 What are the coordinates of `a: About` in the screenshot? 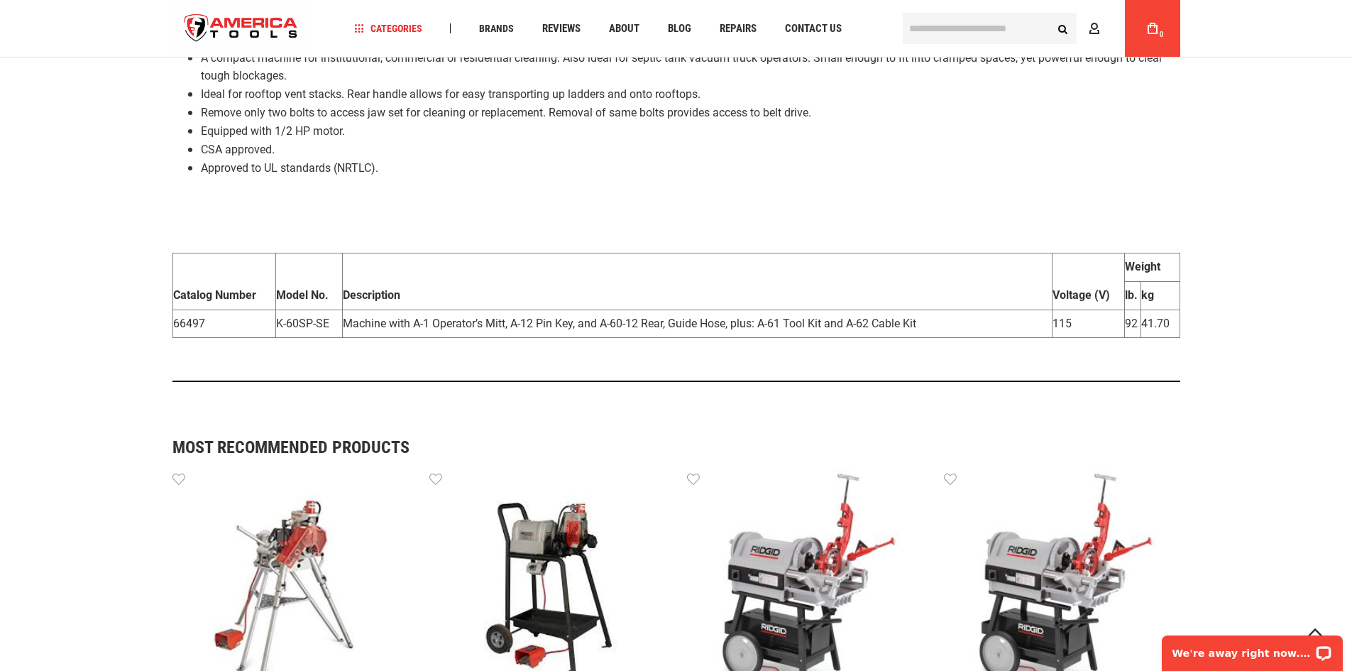 It's located at (624, 28).